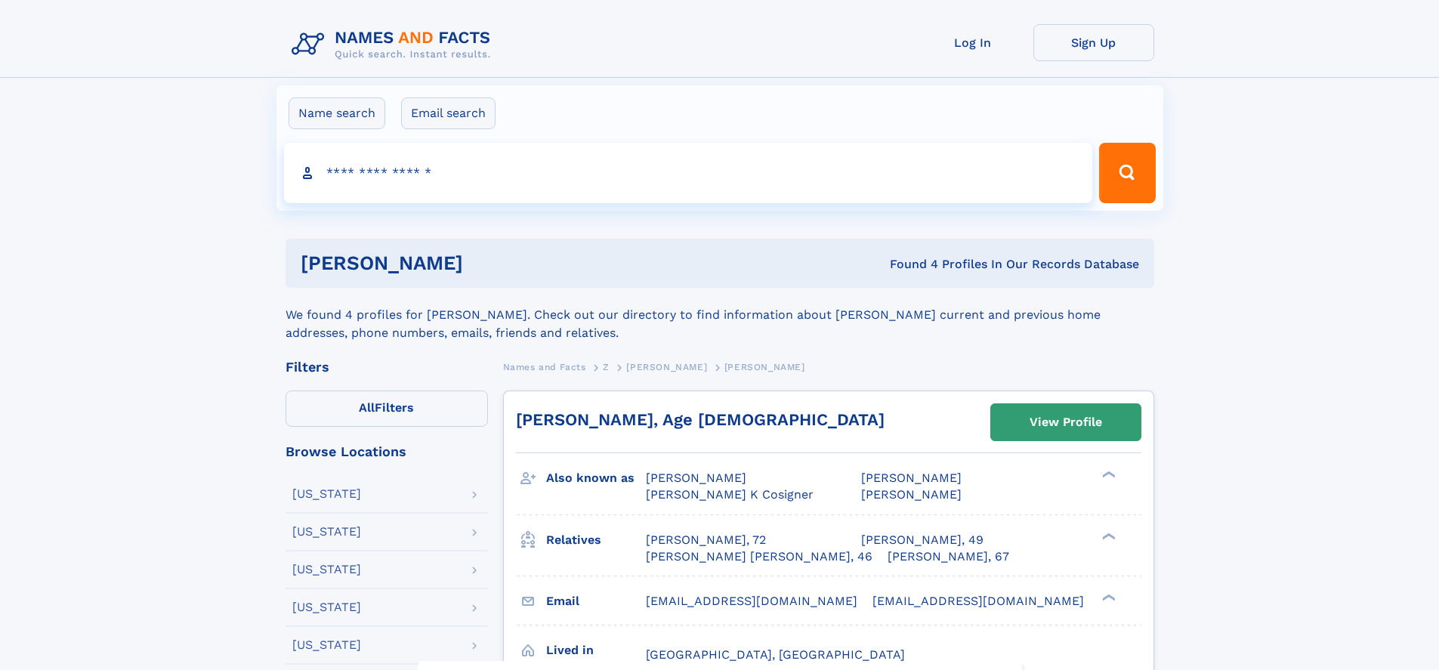 The width and height of the screenshot is (1439, 670). What do you see at coordinates (1094, 42) in the screenshot?
I see `a: Sign Up` at bounding box center [1094, 42].